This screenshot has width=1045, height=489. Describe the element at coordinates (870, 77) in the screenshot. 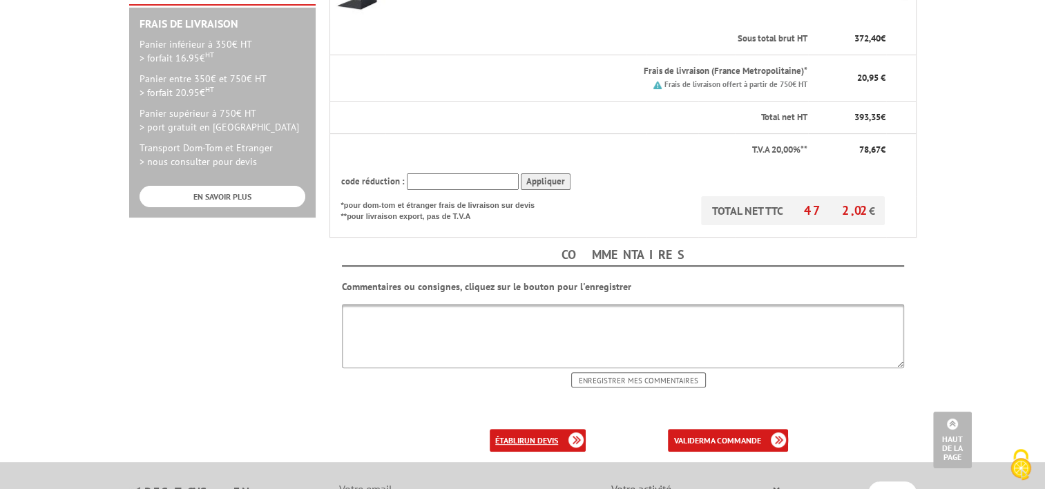

I see `span: 20,95 €` at that location.